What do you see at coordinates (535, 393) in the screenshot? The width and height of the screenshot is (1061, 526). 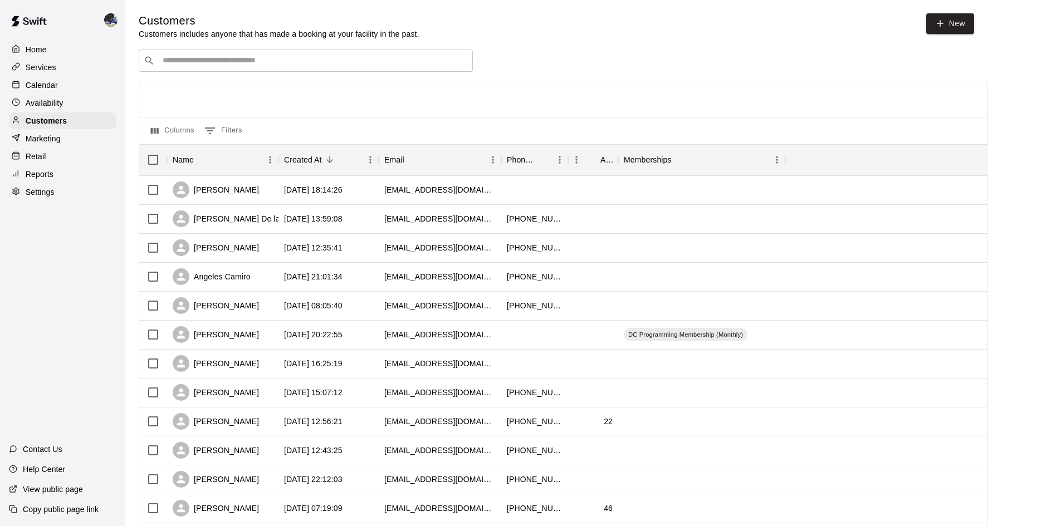 I see `div: +18182598199` at bounding box center [535, 393].